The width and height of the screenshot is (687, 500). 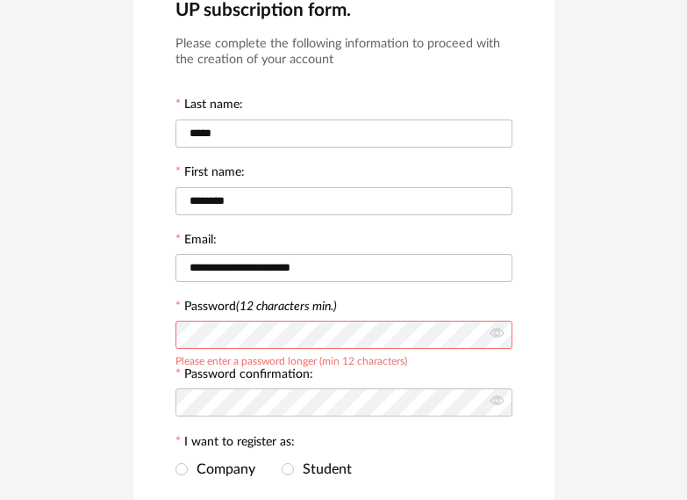 I want to click on label: First name:, so click(x=210, y=174).